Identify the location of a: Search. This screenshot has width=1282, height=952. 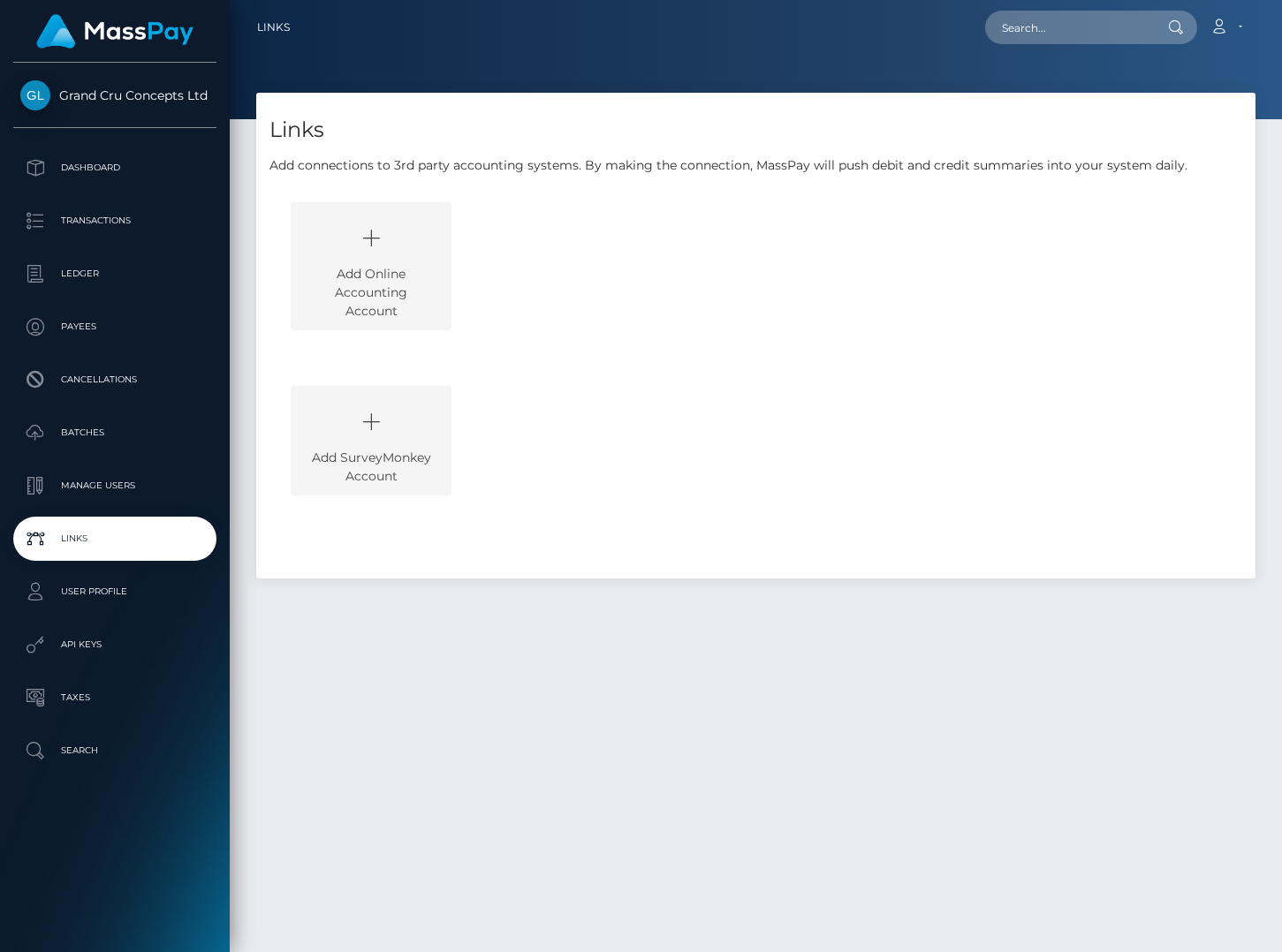
(115, 750).